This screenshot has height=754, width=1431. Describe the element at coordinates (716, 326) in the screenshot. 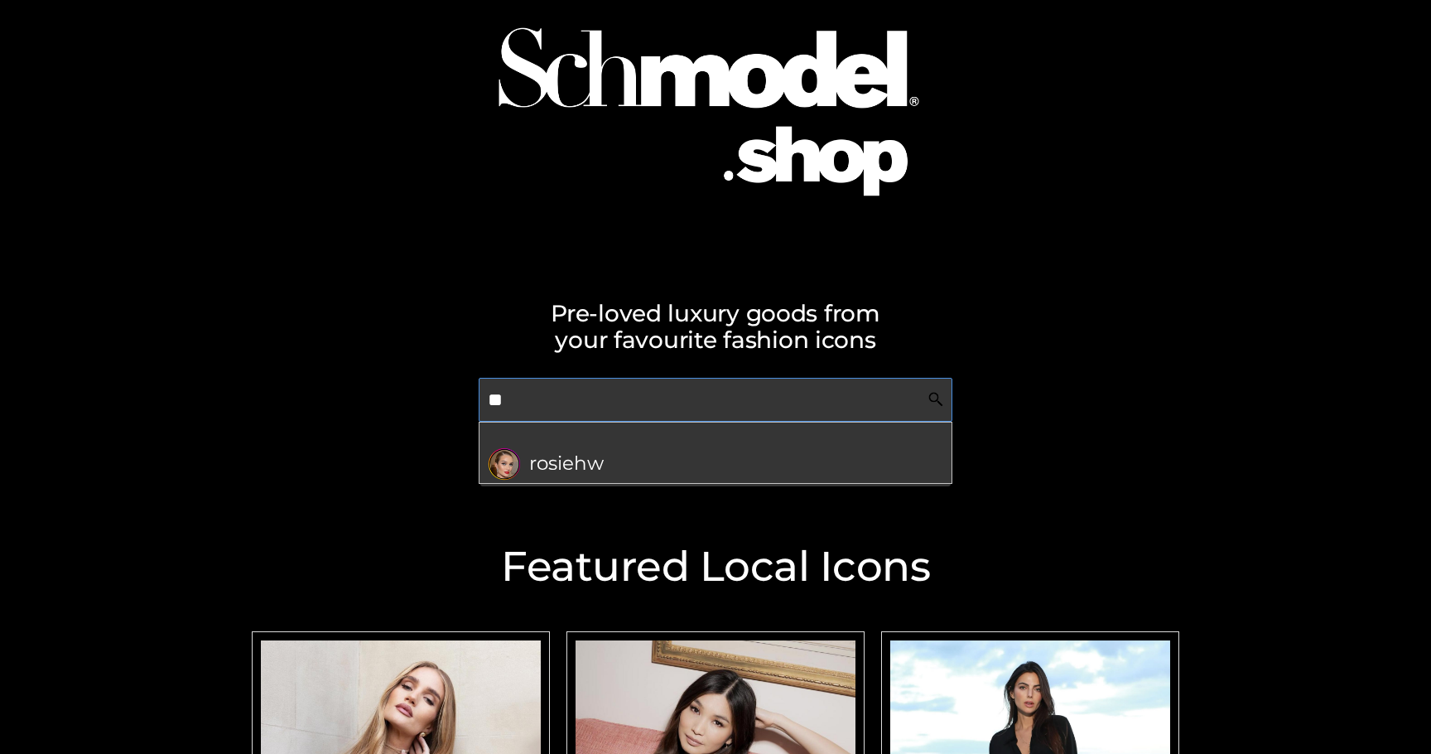

I see `h2: Pre-loved luxury goods from your favourite fashion icons` at that location.